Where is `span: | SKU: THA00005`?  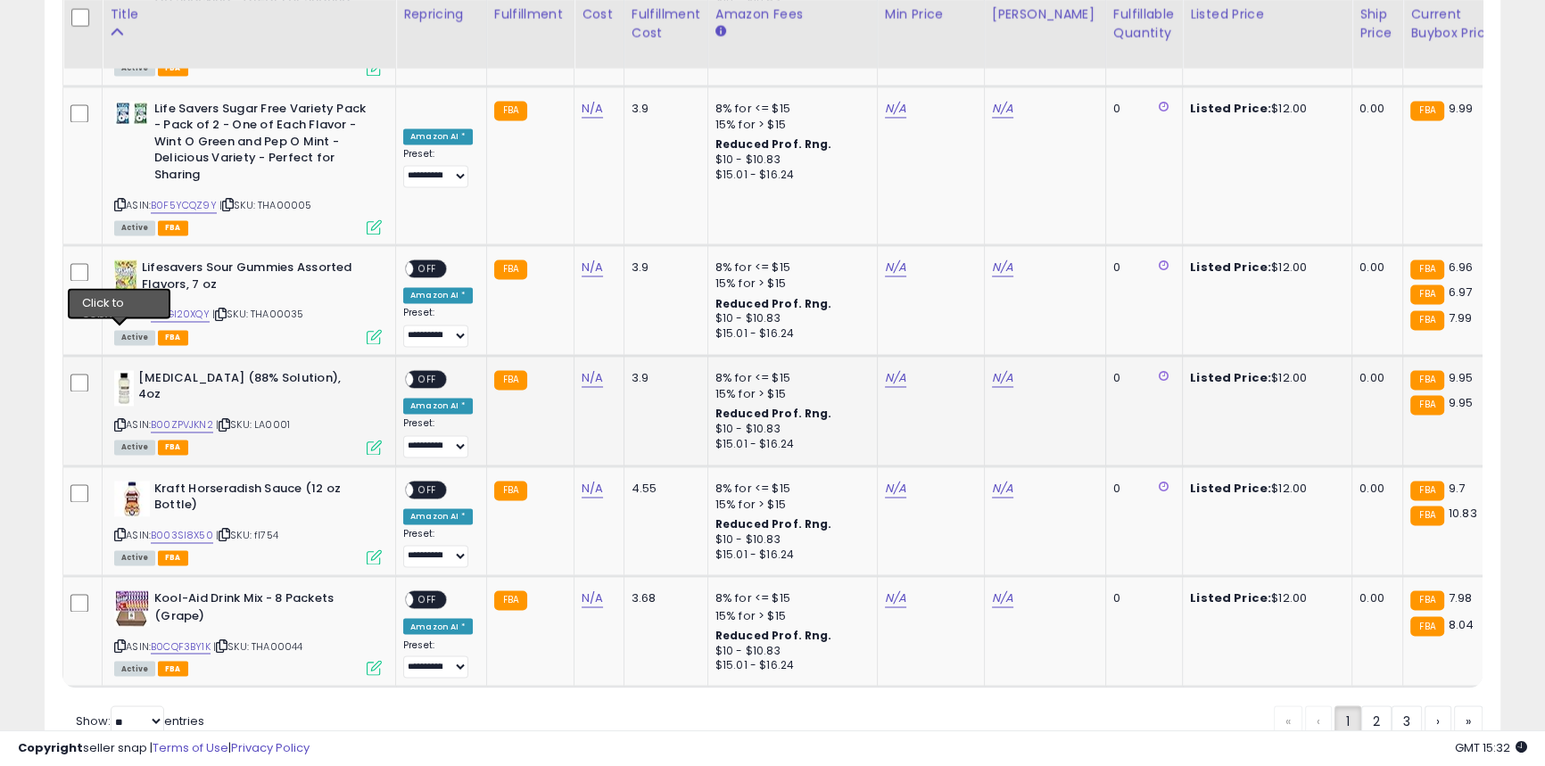 span: | SKU: THA00005 is located at coordinates (266, 205).